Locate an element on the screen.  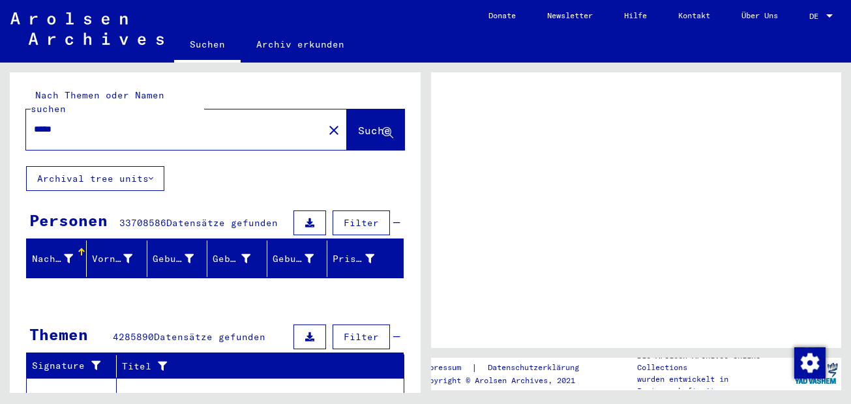
img: Arolsen_neg.svg is located at coordinates (87, 29).